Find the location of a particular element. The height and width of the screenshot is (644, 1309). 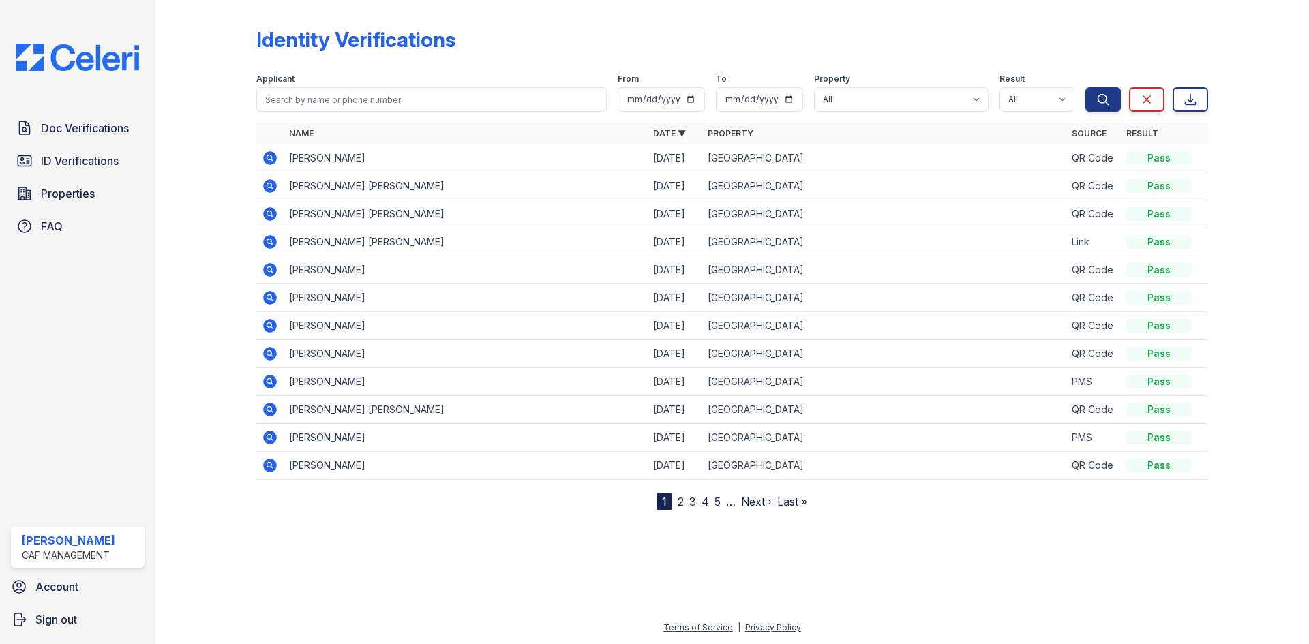

label: Result is located at coordinates (1012, 79).